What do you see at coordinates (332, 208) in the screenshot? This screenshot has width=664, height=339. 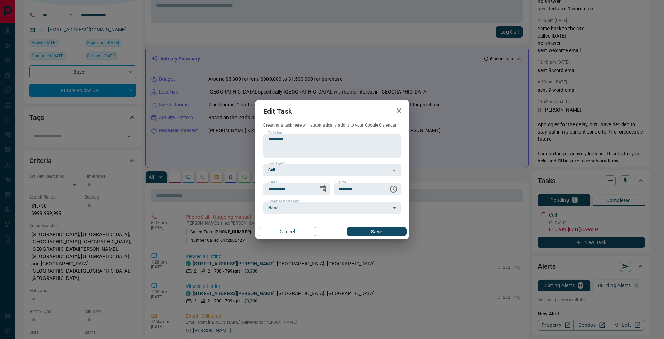 I see `div: None` at bounding box center [332, 208].